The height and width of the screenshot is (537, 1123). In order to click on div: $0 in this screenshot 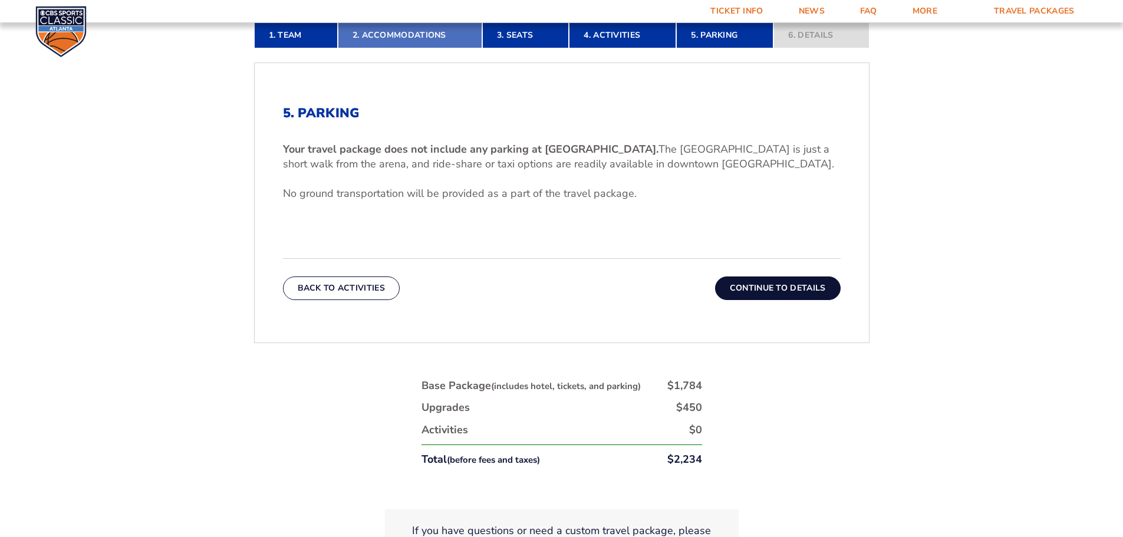, I will do `click(696, 430)`.